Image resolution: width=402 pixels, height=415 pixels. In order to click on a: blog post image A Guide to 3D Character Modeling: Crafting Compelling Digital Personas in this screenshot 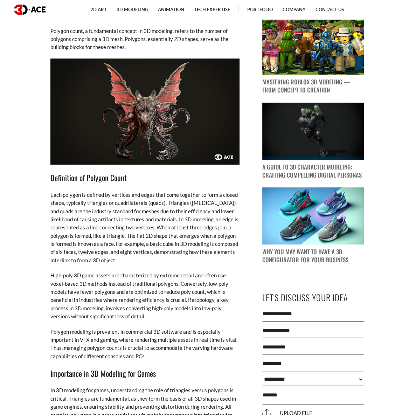, I will do `click(313, 141)`.